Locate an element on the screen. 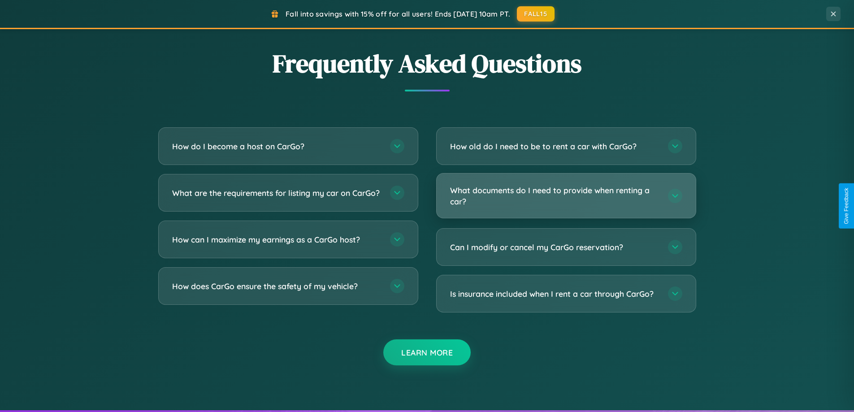  h3: What are the requirements for listing my car on CarGo? is located at coordinates (277, 193).